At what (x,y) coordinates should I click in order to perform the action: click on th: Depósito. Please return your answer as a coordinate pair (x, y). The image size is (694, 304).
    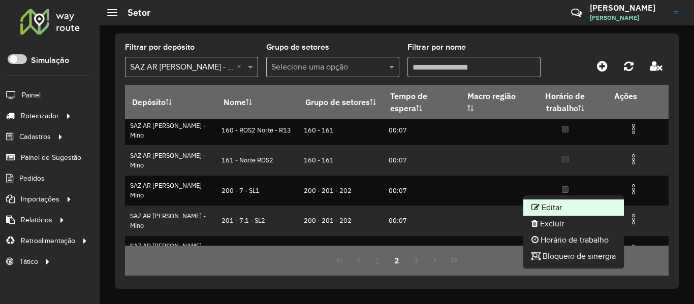
    Looking at the image, I should click on (171, 102).